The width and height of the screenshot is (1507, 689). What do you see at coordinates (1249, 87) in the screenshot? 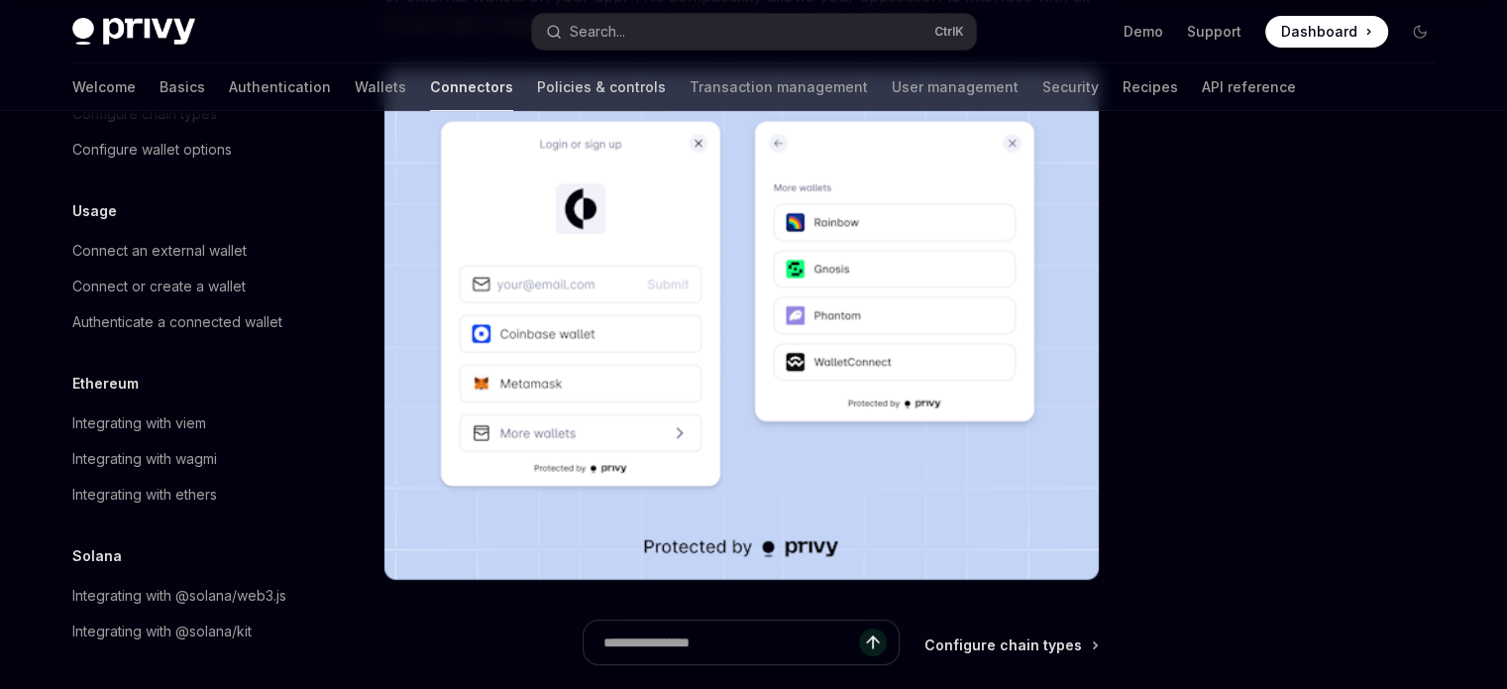
I see `a: API reference` at bounding box center [1249, 87].